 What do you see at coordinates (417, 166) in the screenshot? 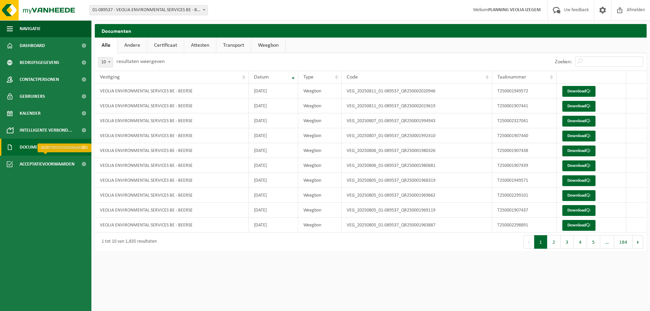
I see `td: VEG_20250806_01-089537_QR250001980681` at bounding box center [417, 166].